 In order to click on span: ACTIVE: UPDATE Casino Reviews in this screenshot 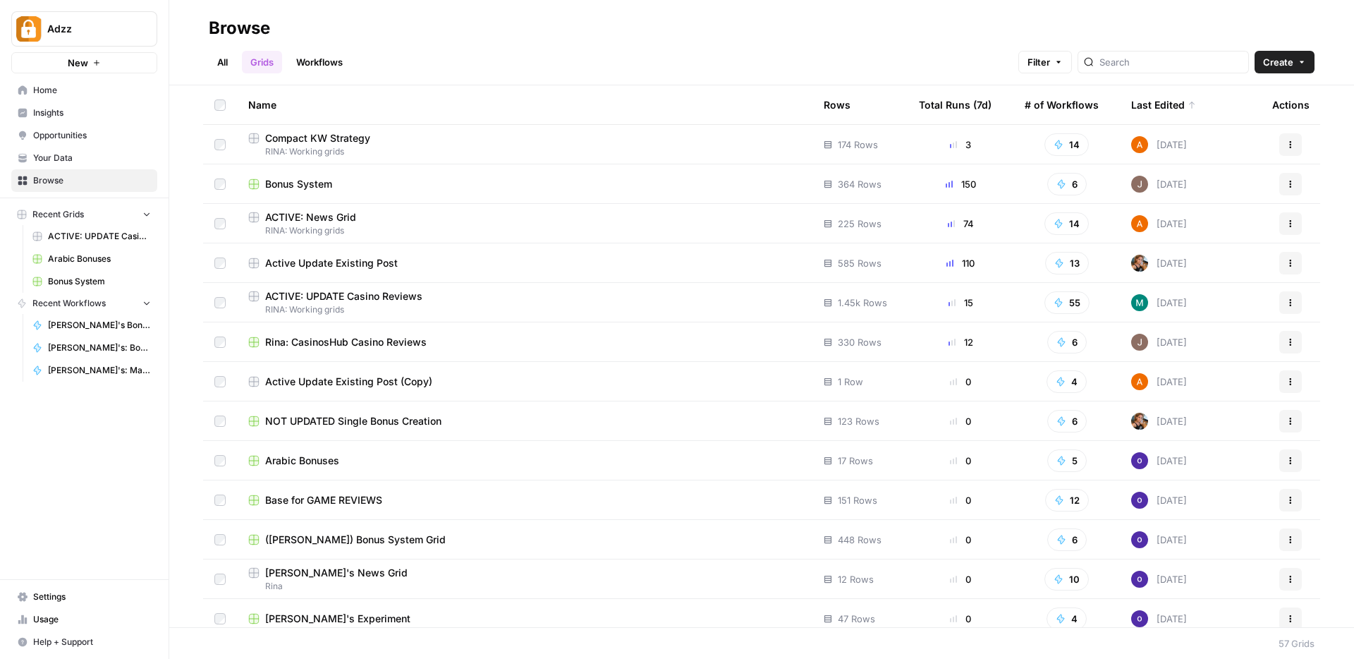, I will do `click(343, 296)`.